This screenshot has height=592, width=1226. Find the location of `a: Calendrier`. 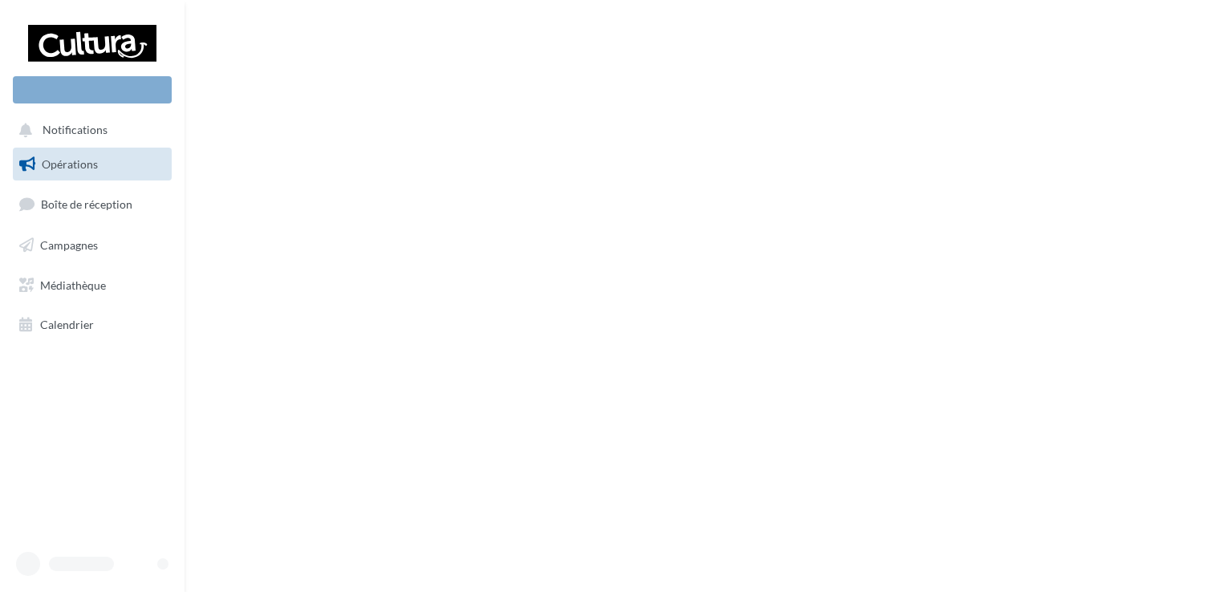

a: Calendrier is located at coordinates (92, 325).